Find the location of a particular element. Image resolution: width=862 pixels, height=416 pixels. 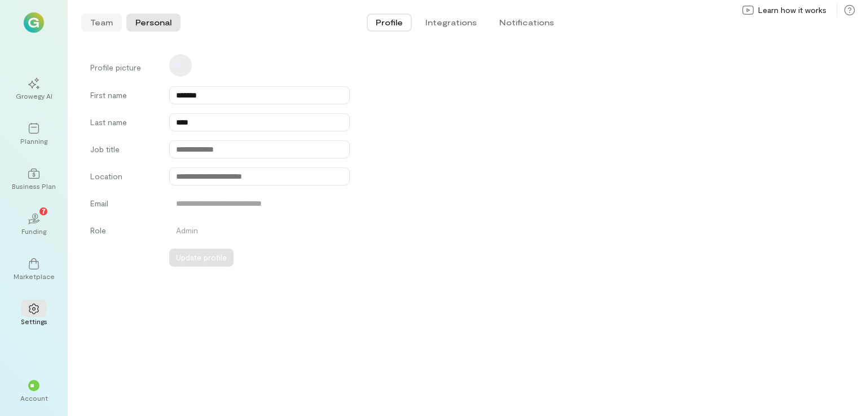

label: Last name is located at coordinates (124, 124).